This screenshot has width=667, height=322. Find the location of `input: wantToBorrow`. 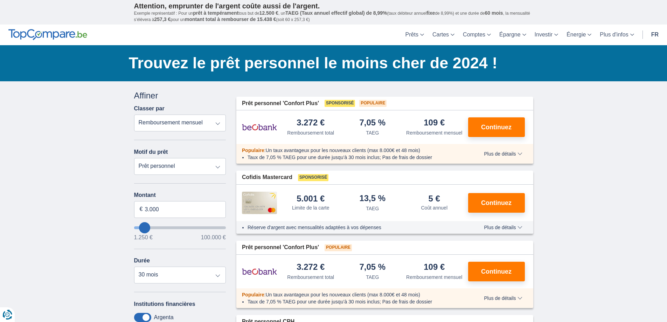

input: wantToBorrow is located at coordinates (180, 228).